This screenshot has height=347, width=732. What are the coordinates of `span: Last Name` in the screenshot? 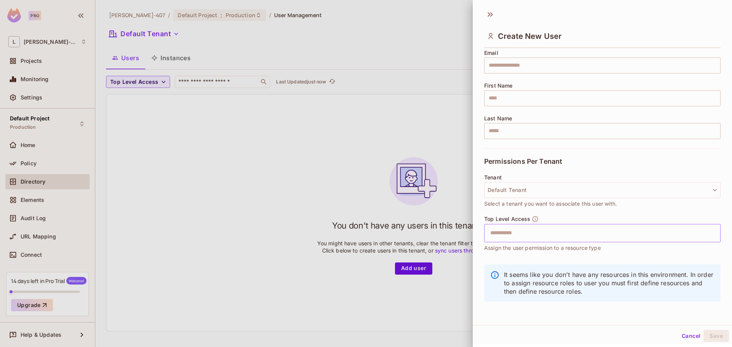 It's located at (498, 119).